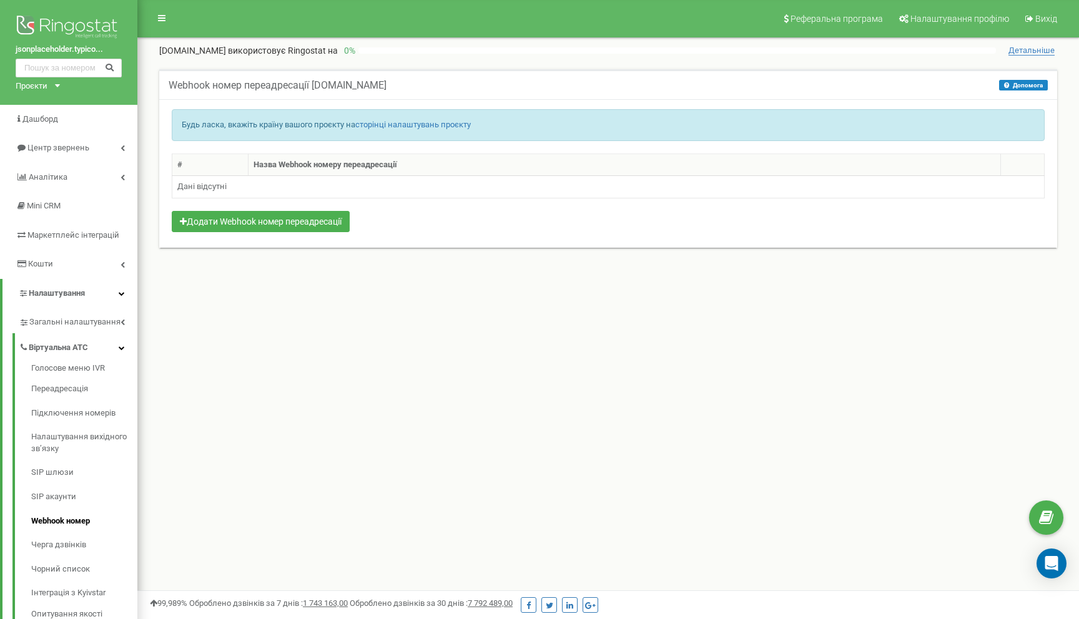 The image size is (1079, 619). Describe the element at coordinates (44, 205) in the screenshot. I see `span: Mini CRM` at that location.